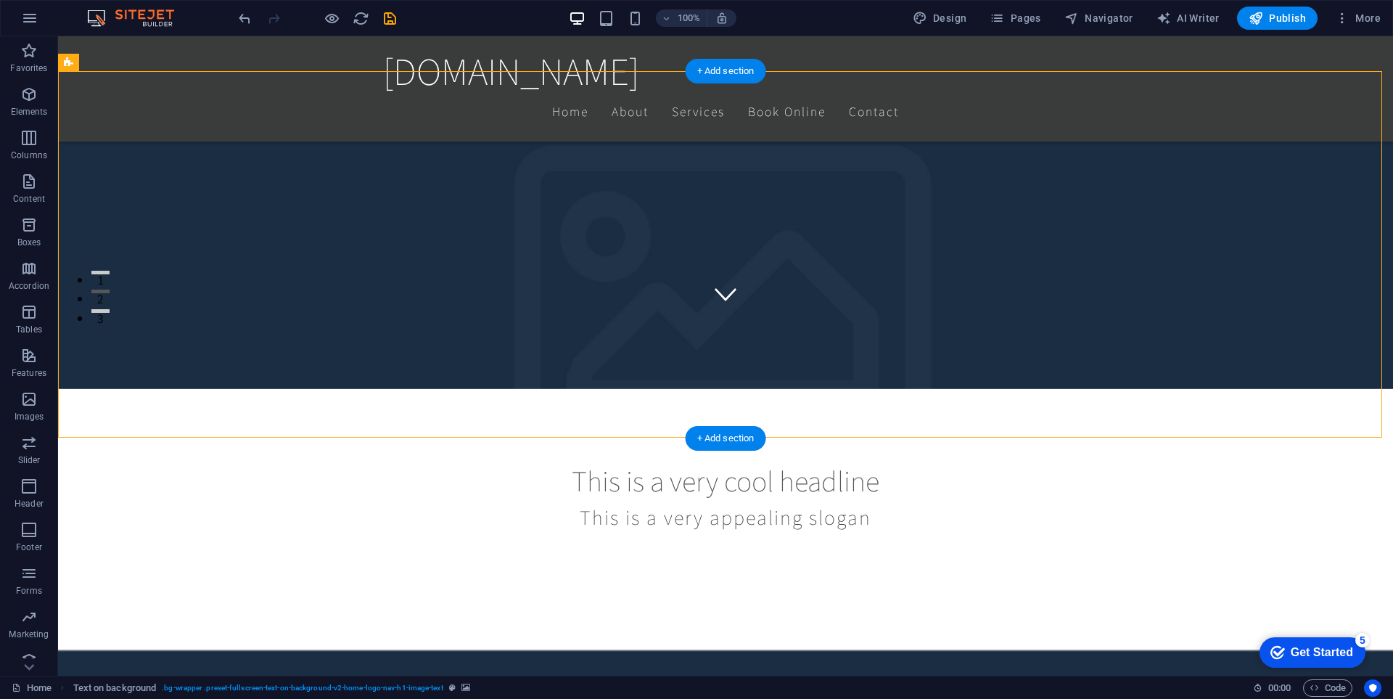 This screenshot has width=1393, height=699. I want to click on button: Click here to leave preview mode and continue editing, so click(331, 18).